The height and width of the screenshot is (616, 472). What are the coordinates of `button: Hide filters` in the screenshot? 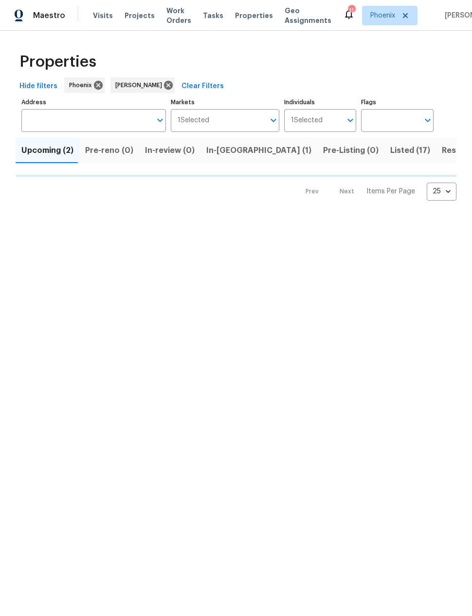 It's located at (38, 86).